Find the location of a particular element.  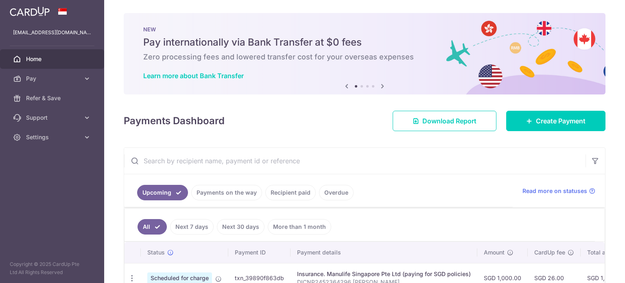

img: CardUp is located at coordinates (30, 11).